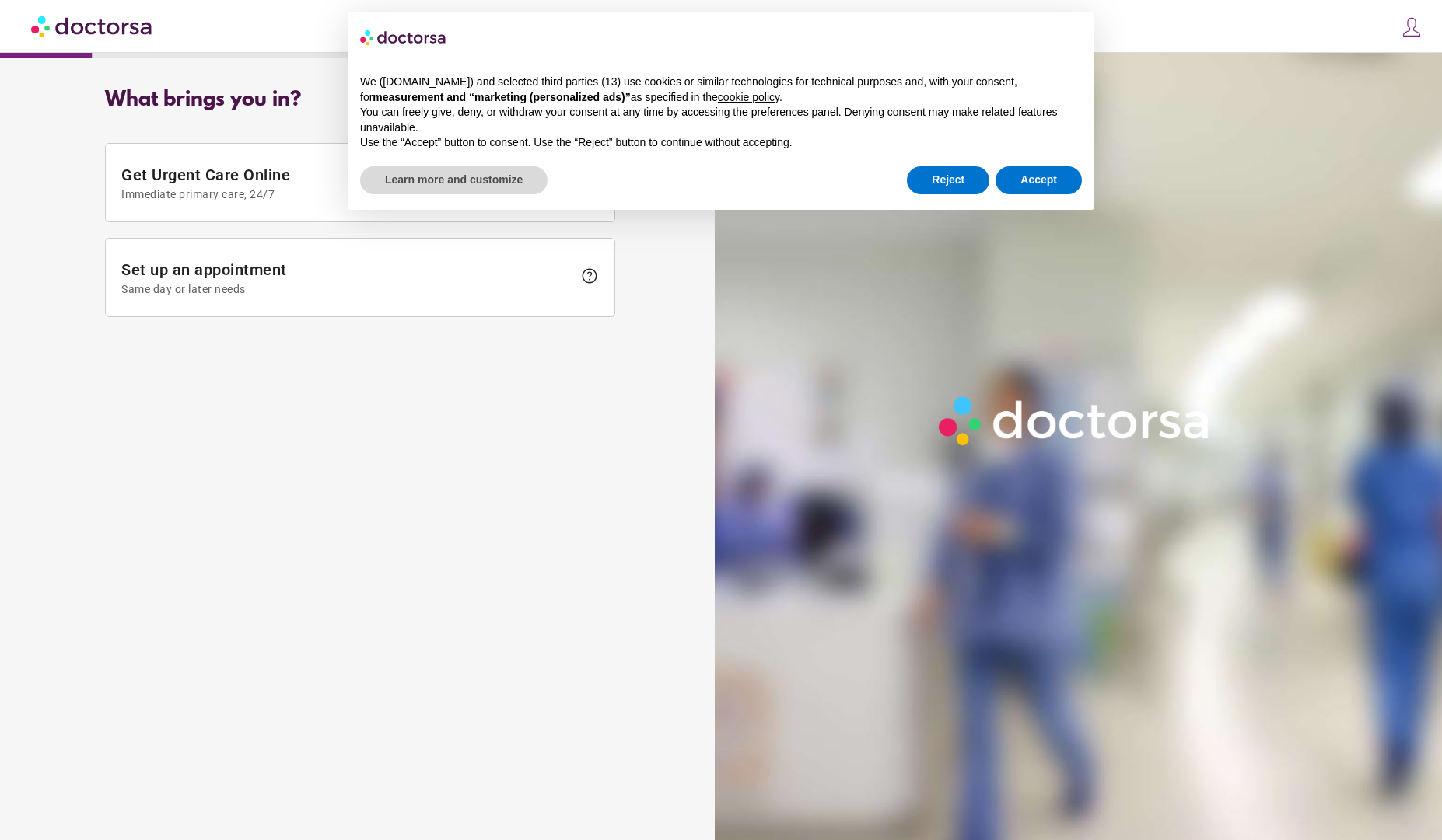  Describe the element at coordinates (501, 97) in the screenshot. I see `strong: measurement and “marketing (personalized ads)”` at that location.